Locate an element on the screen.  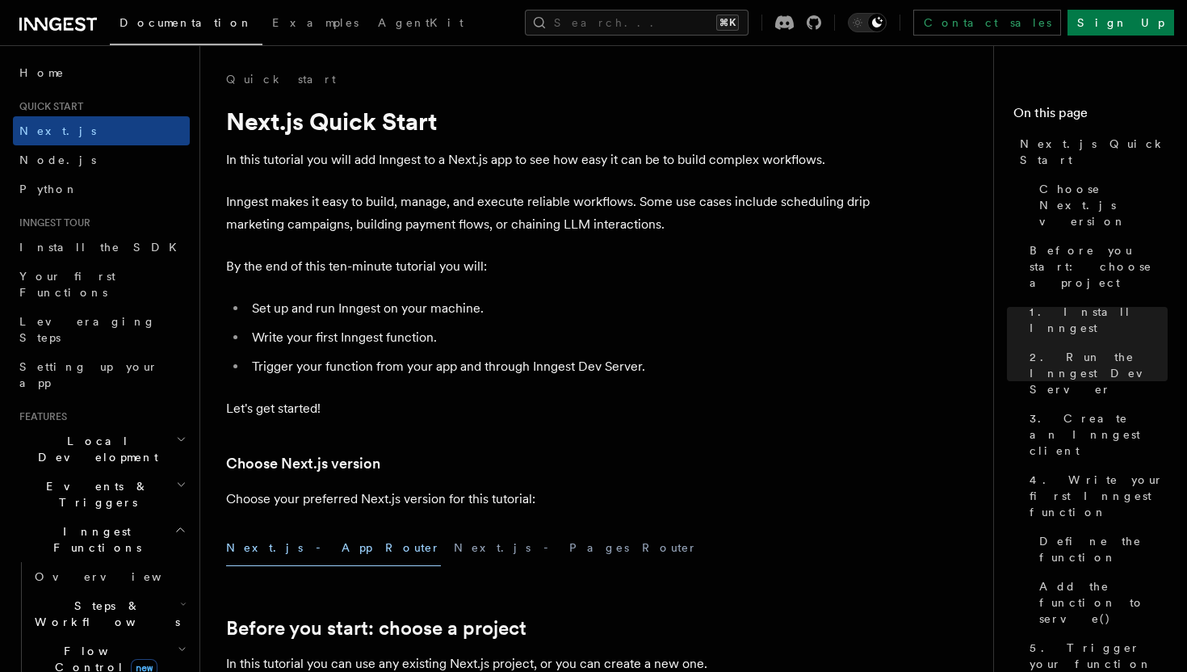
a: Next.js is located at coordinates (101, 131).